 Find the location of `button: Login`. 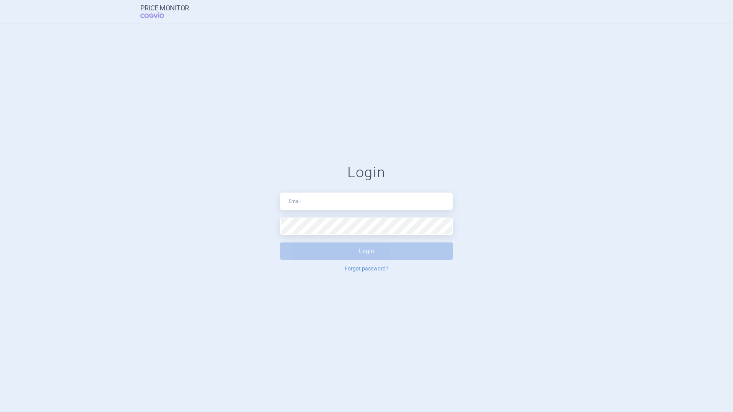

button: Login is located at coordinates (367, 251).